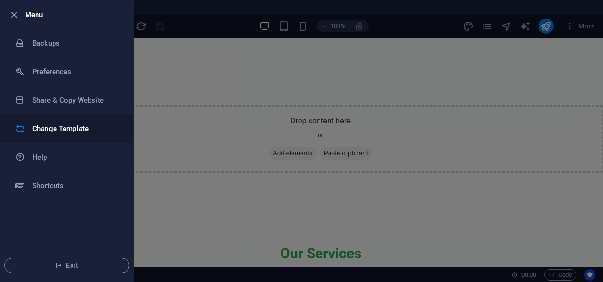 Image resolution: width=603 pixels, height=282 pixels. Describe the element at coordinates (76, 43) in the screenshot. I see `h6: Backups` at that location.